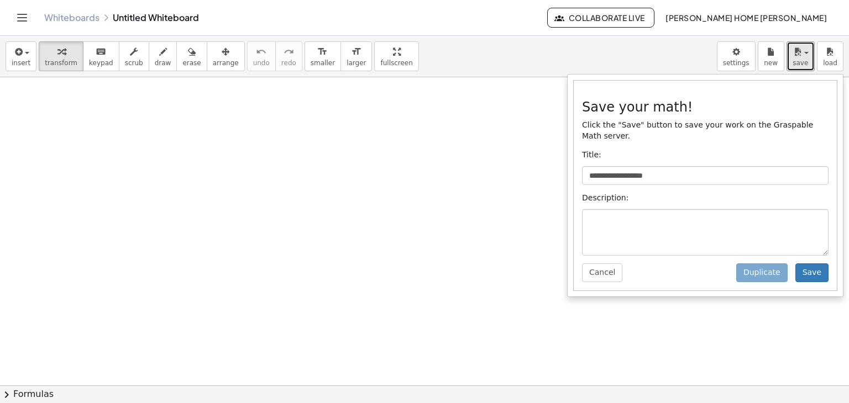 This screenshot has width=849, height=403. I want to click on span: transform, so click(61, 63).